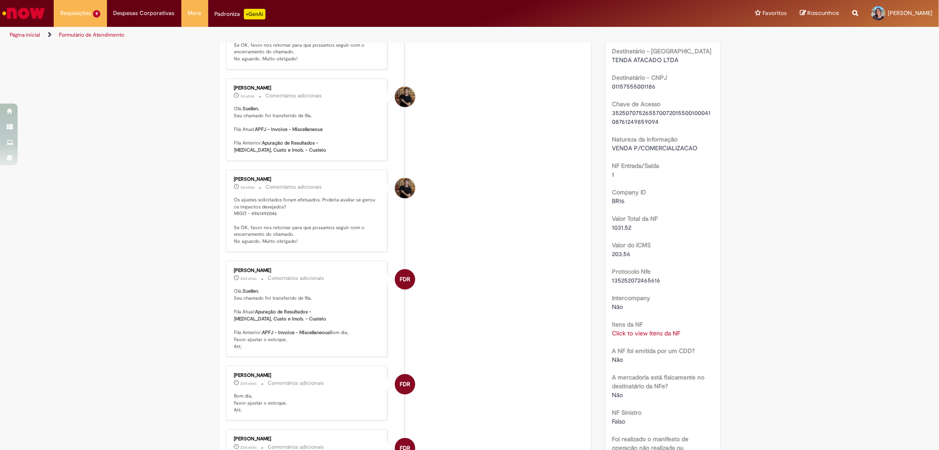  I want to click on b: Intercompany, so click(631, 298).